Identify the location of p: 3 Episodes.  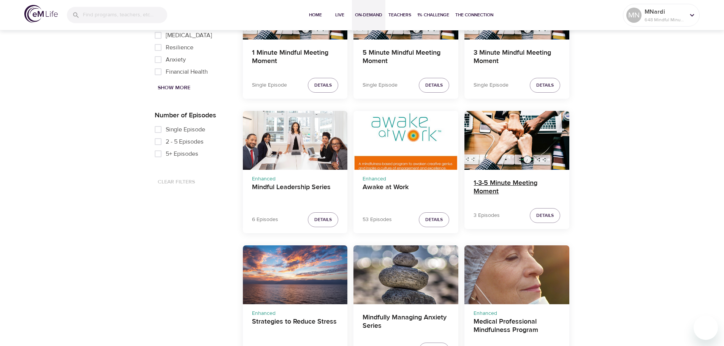
(487, 216).